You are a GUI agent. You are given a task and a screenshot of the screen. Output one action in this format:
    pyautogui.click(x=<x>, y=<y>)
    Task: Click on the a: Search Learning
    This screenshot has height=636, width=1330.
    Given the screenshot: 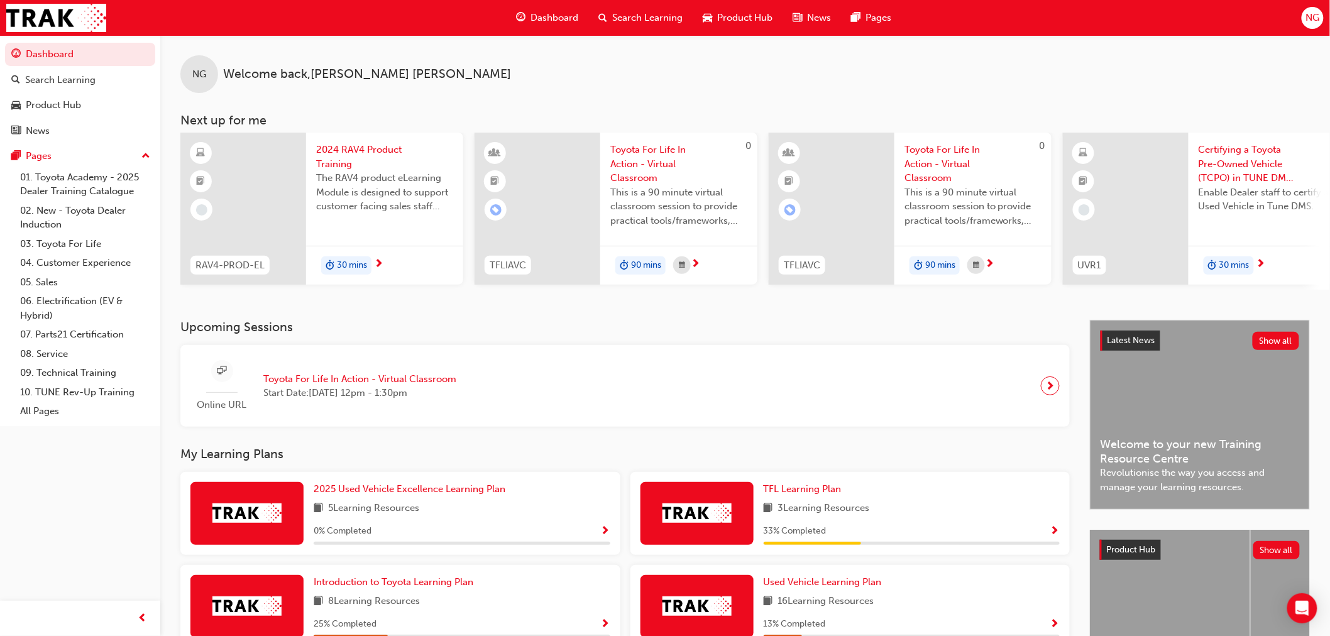 What is the action you would take?
    pyautogui.click(x=80, y=80)
    